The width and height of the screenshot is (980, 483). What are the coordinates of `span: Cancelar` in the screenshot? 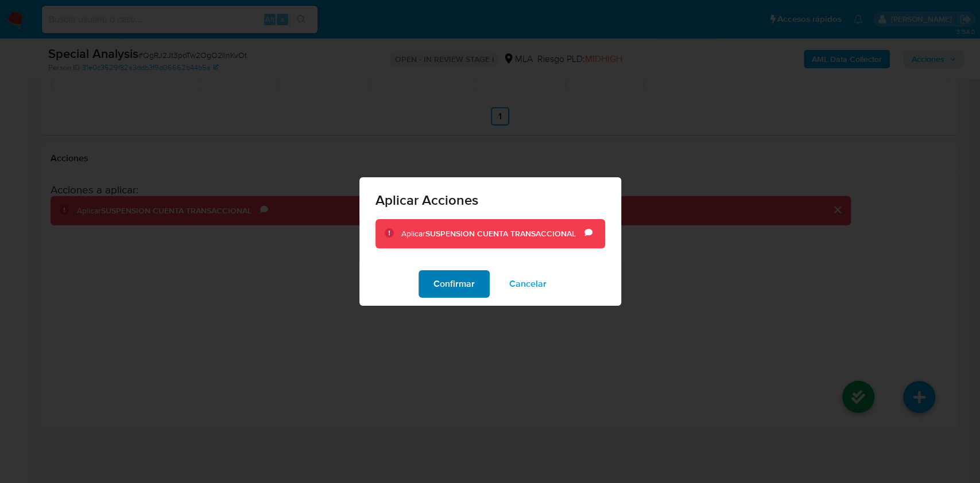 It's located at (528, 284).